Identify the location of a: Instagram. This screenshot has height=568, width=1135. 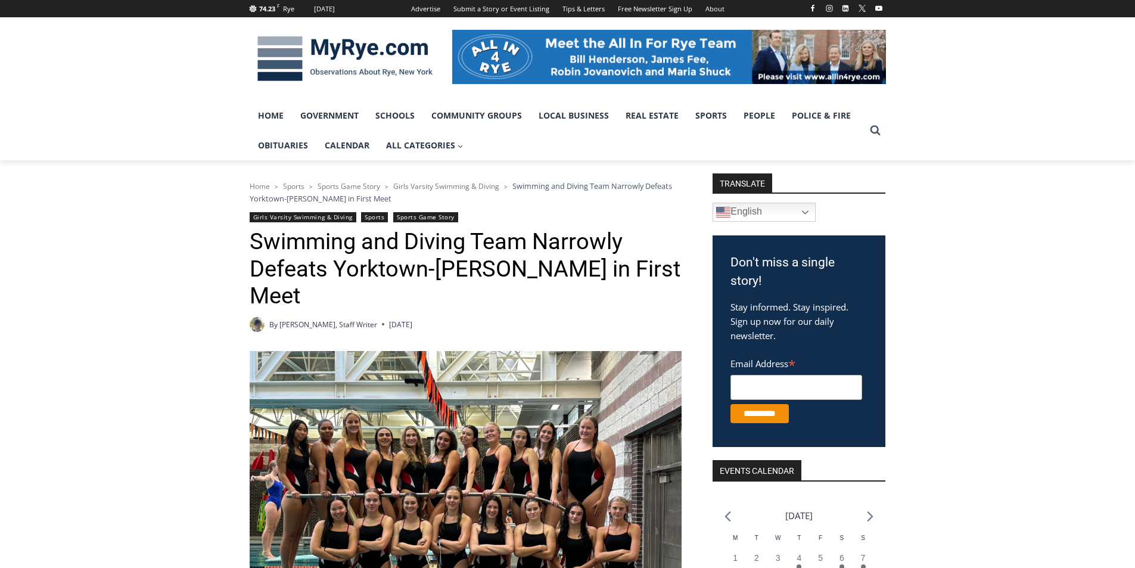
(829, 8).